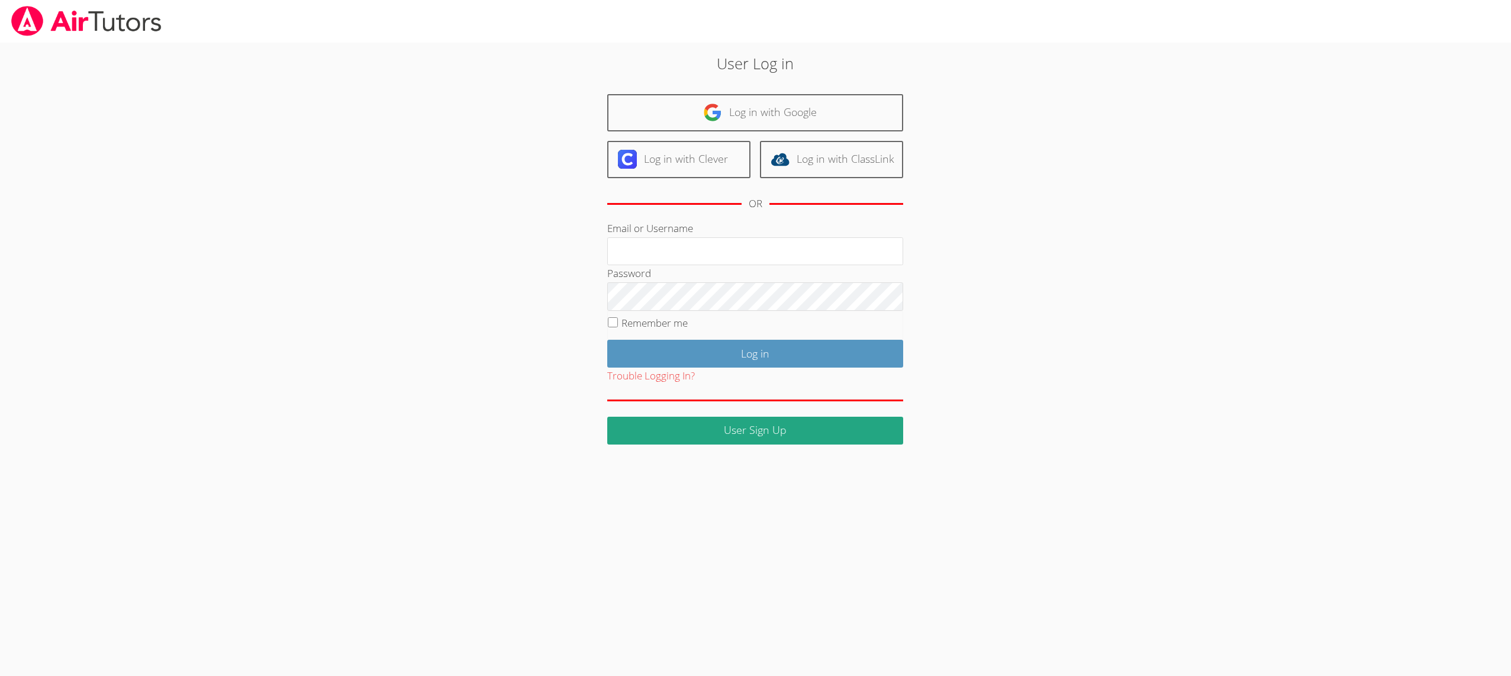 The width and height of the screenshot is (1511, 676). Describe the element at coordinates (651, 376) in the screenshot. I see `button: Trouble Logging In?` at that location.